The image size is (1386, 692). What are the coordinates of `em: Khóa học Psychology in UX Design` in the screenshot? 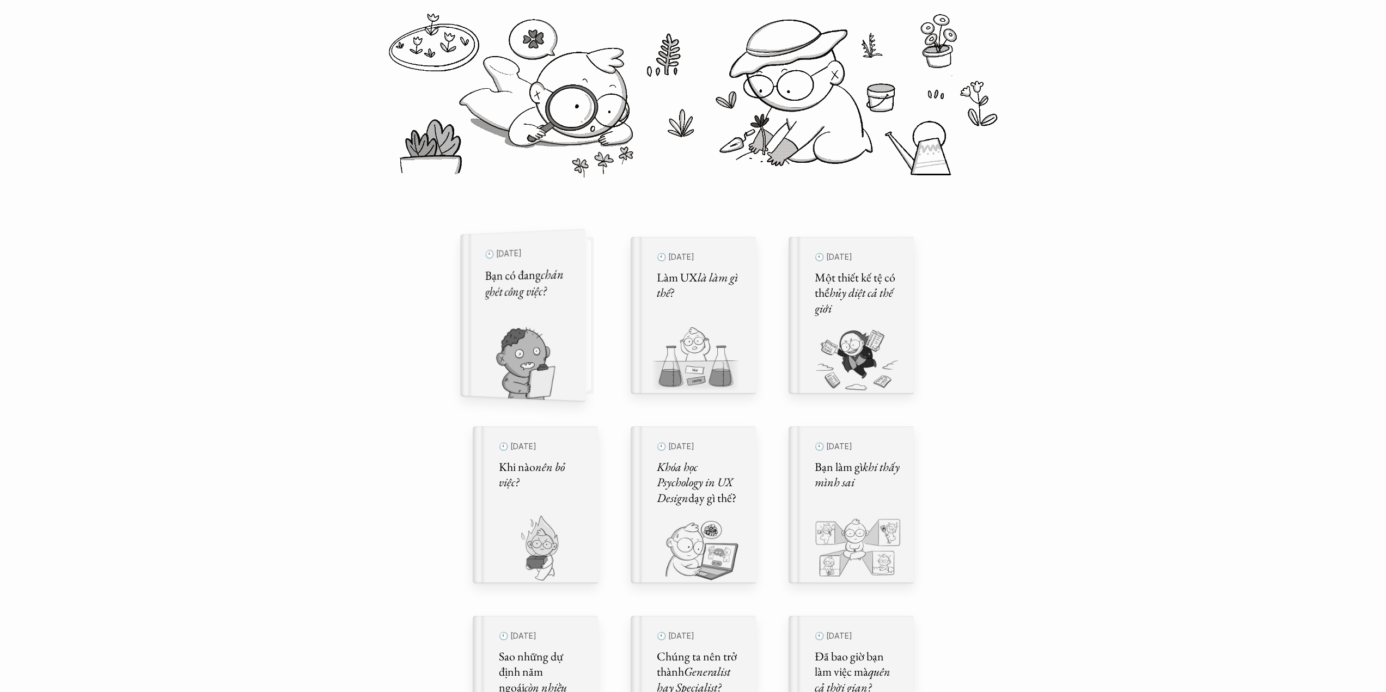 It's located at (696, 482).